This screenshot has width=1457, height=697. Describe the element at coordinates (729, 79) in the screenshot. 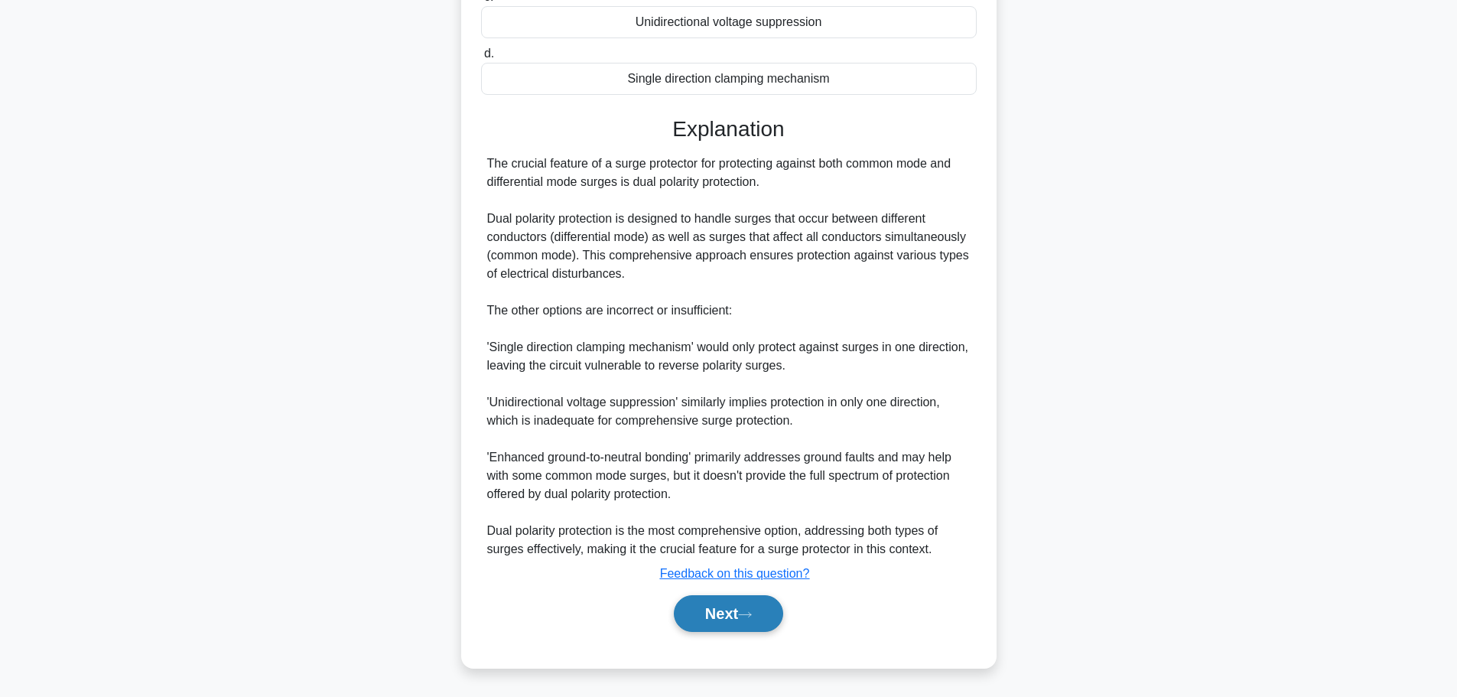

I see `div: Single direction clamping mechanism` at that location.